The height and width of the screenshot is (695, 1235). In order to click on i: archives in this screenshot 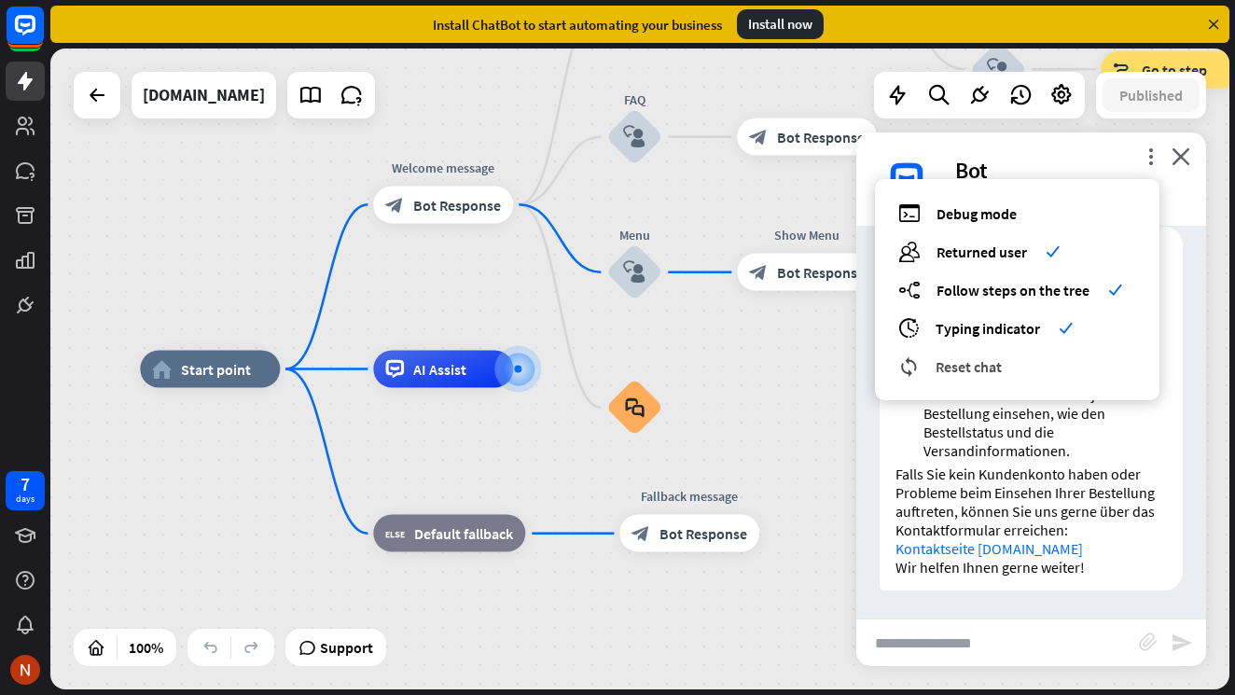, I will do `click(909, 327)`.